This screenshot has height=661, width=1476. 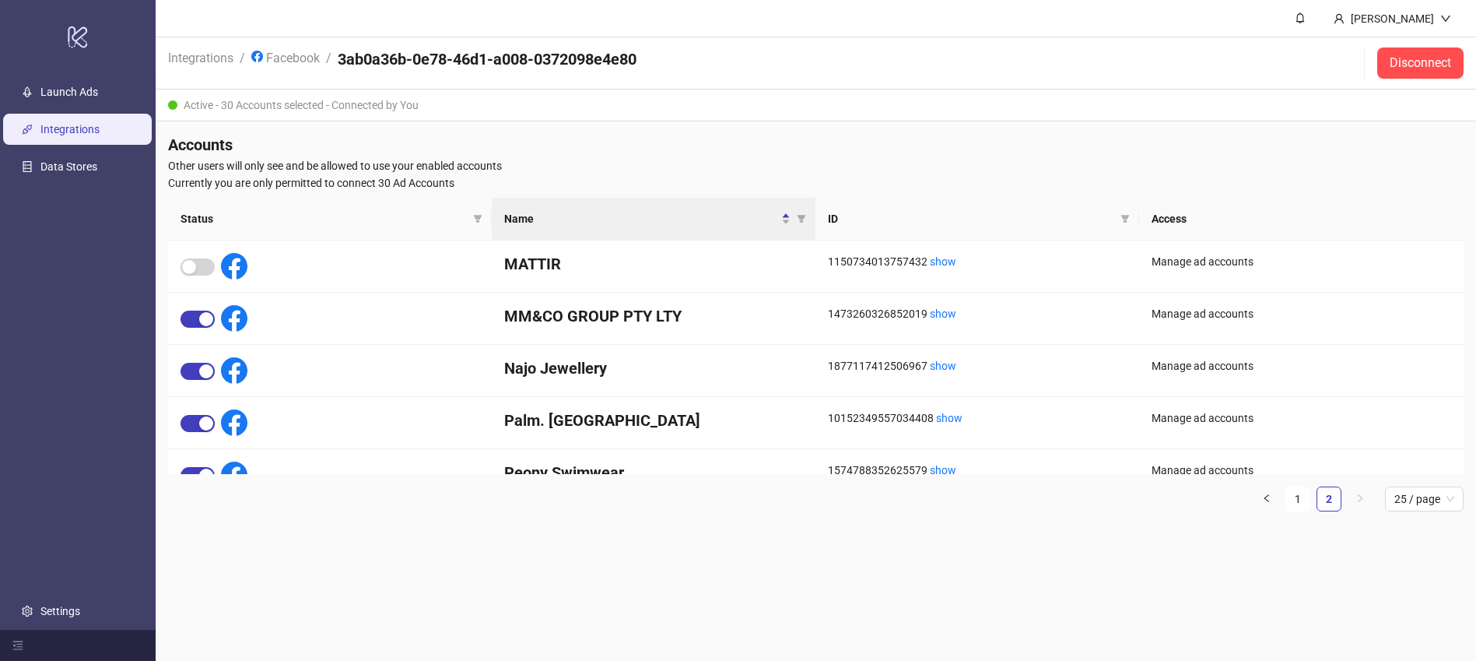 I want to click on span: user, so click(x=1339, y=19).